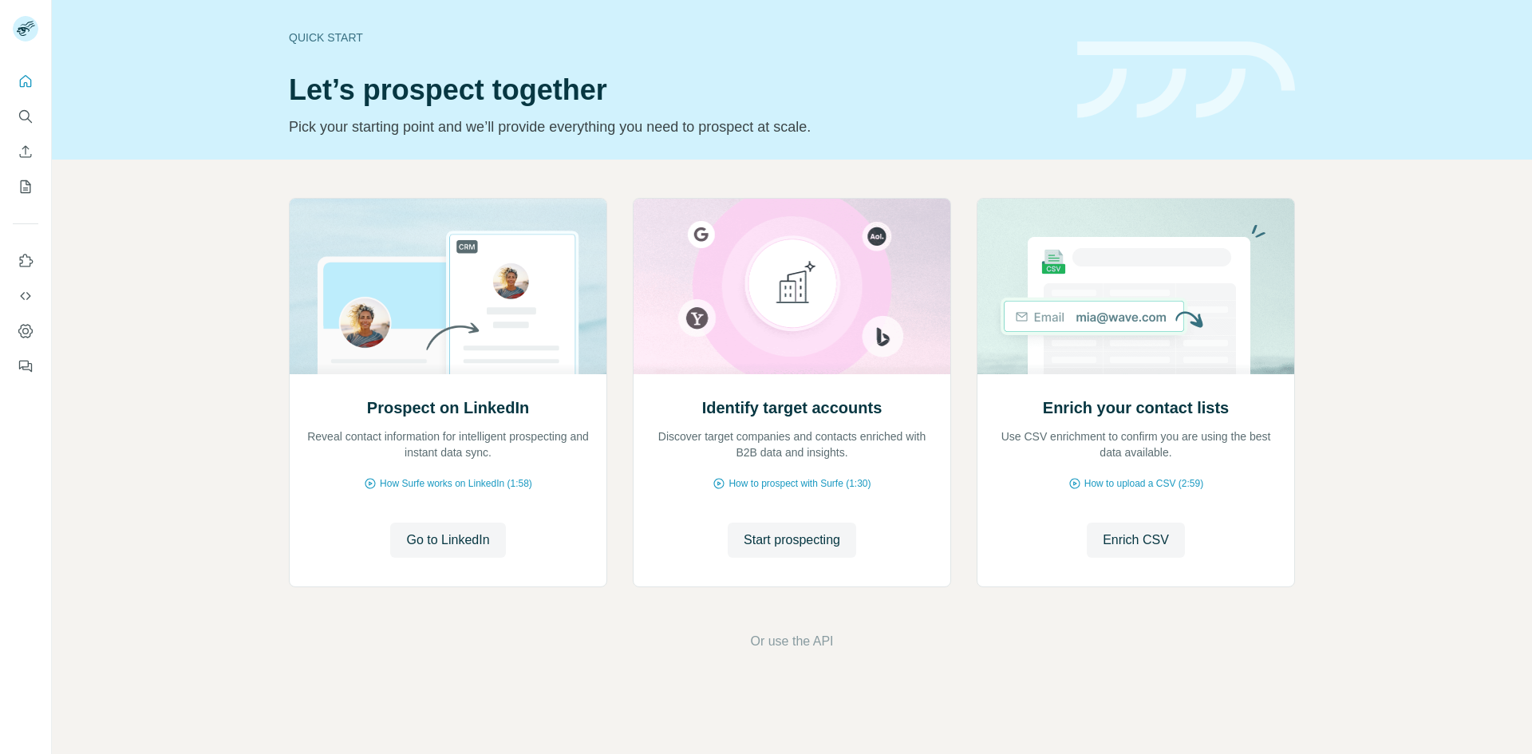 This screenshot has height=754, width=1532. I want to click on span: Or use the API, so click(792, 642).